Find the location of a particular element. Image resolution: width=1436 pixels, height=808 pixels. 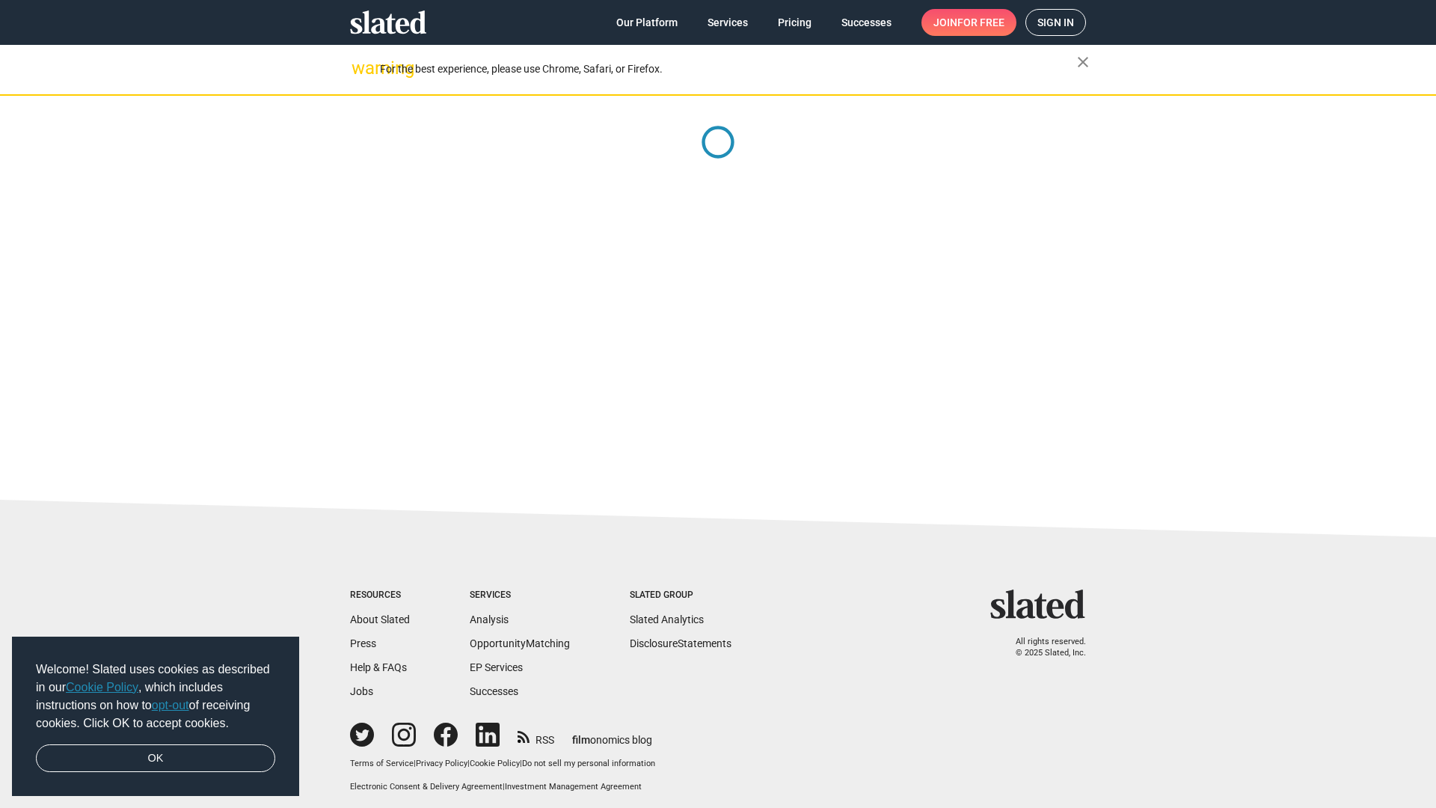

button: Do not sell my personal information is located at coordinates (589, 764).